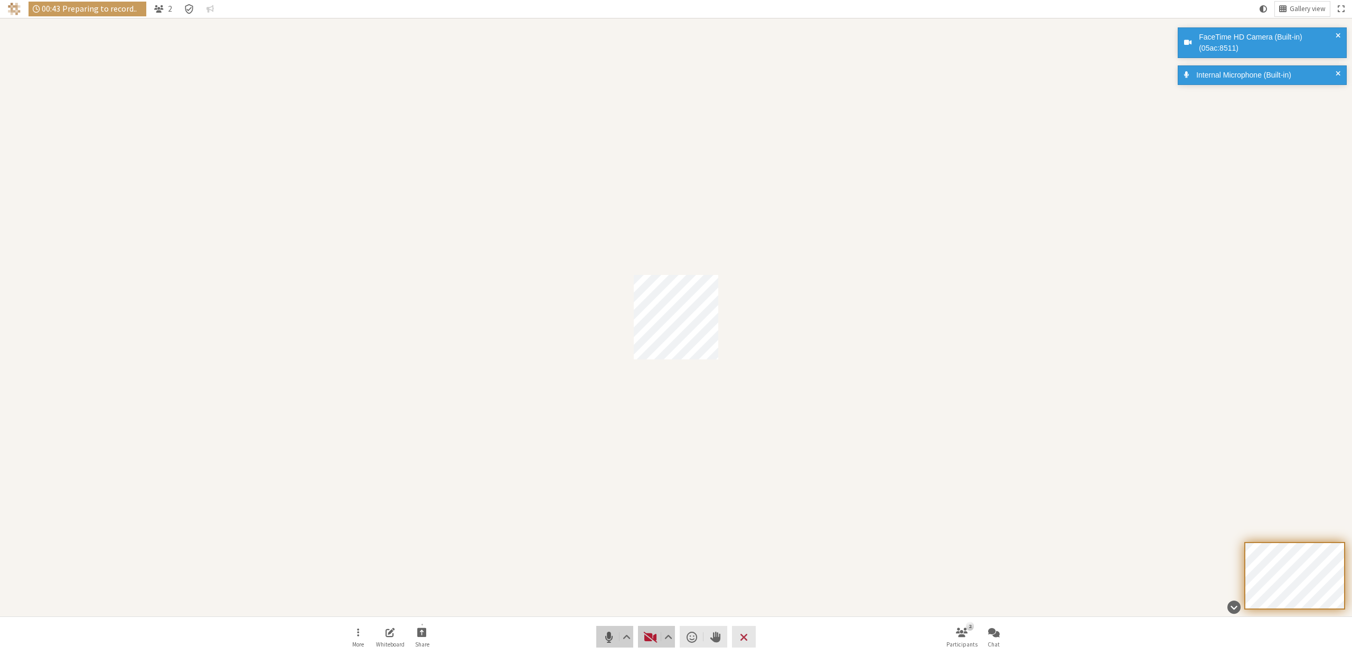 The width and height of the screenshot is (1352, 656). Describe the element at coordinates (358, 645) in the screenshot. I see `span: More` at that location.